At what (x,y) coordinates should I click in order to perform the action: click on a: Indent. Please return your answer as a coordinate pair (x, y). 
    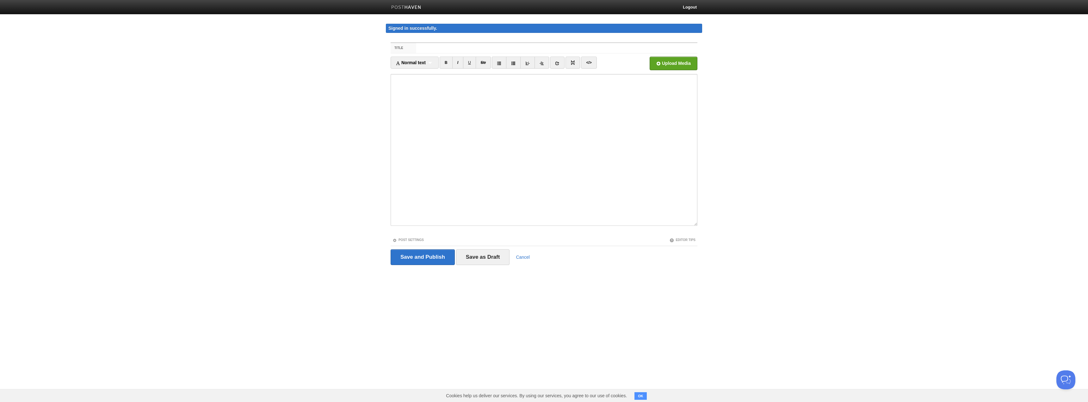
    Looking at the image, I should click on (542, 63).